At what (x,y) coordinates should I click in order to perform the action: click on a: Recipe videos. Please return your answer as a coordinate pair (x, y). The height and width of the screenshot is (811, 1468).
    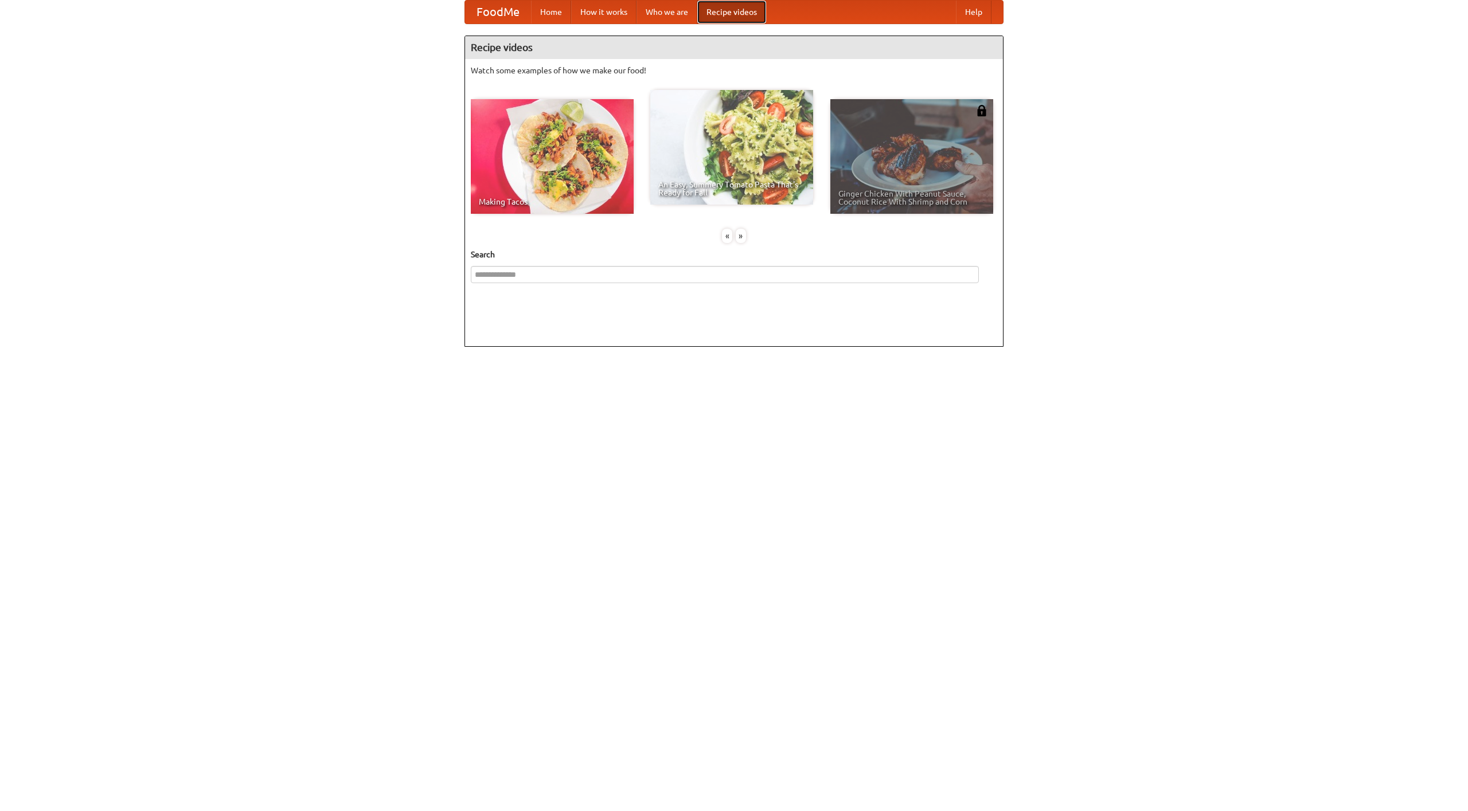
    Looking at the image, I should click on (732, 12).